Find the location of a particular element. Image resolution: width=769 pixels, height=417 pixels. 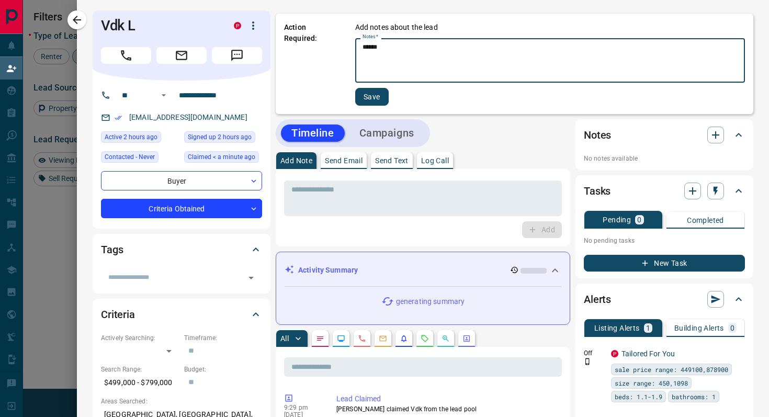

p: Action Required: is located at coordinates (312, 64).